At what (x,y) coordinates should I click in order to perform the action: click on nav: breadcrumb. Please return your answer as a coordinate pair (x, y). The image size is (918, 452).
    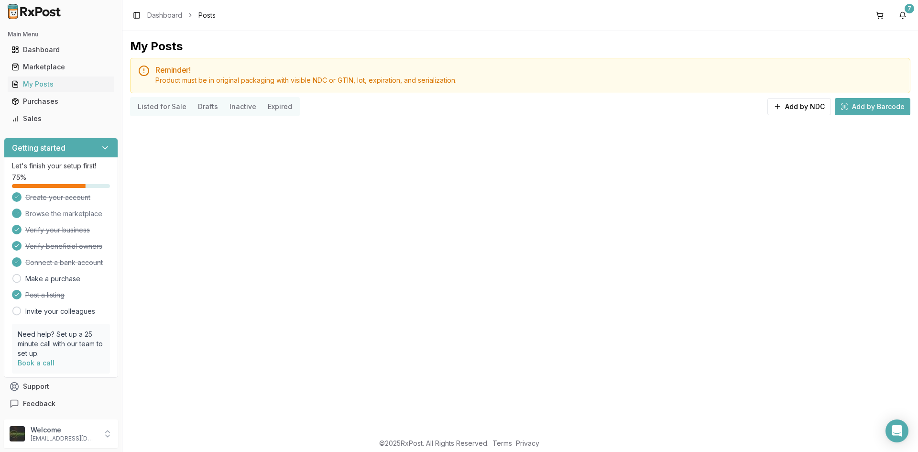
    Looking at the image, I should click on (181, 15).